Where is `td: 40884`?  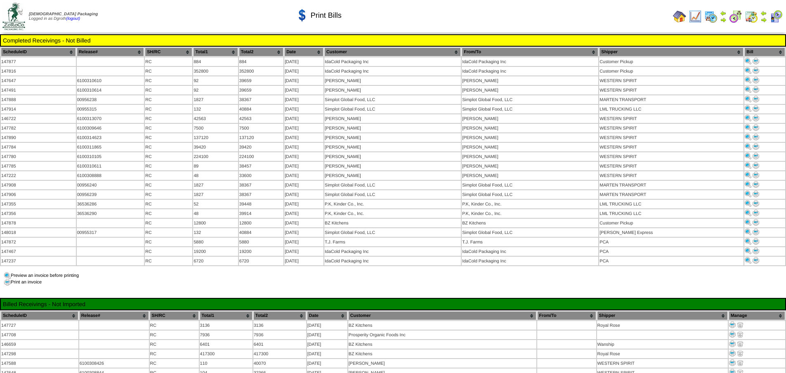 td: 40884 is located at coordinates (261, 232).